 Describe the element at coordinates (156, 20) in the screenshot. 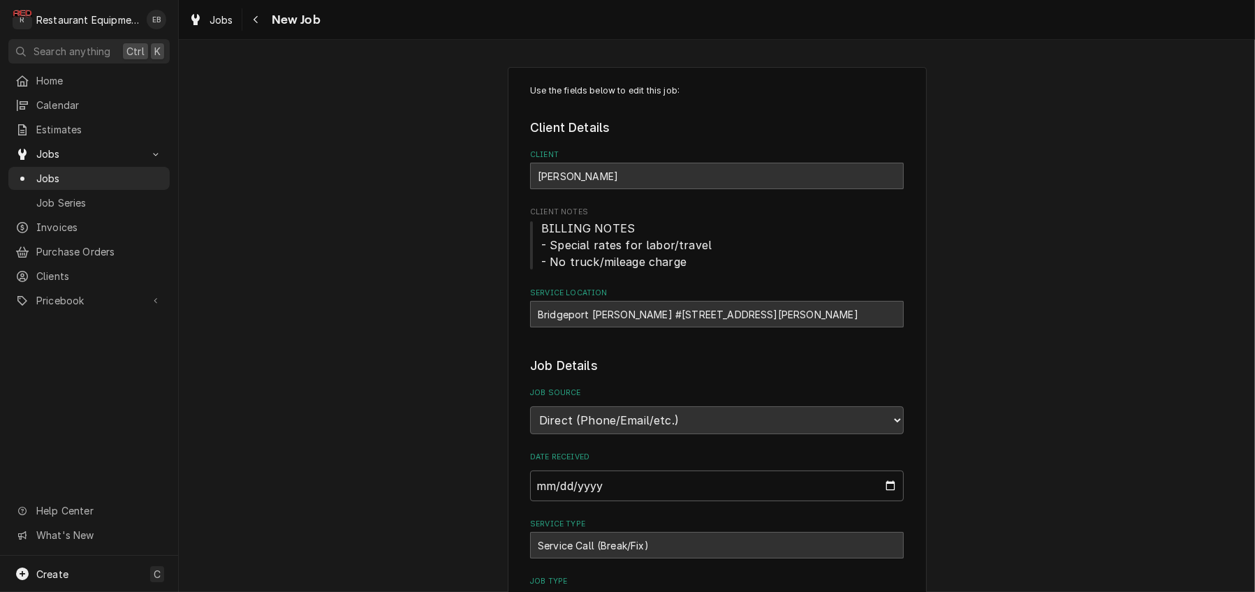

I see `div: EB` at that location.